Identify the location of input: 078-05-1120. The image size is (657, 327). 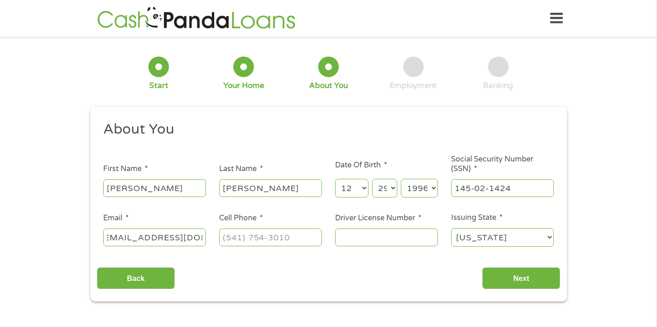
(502, 188).